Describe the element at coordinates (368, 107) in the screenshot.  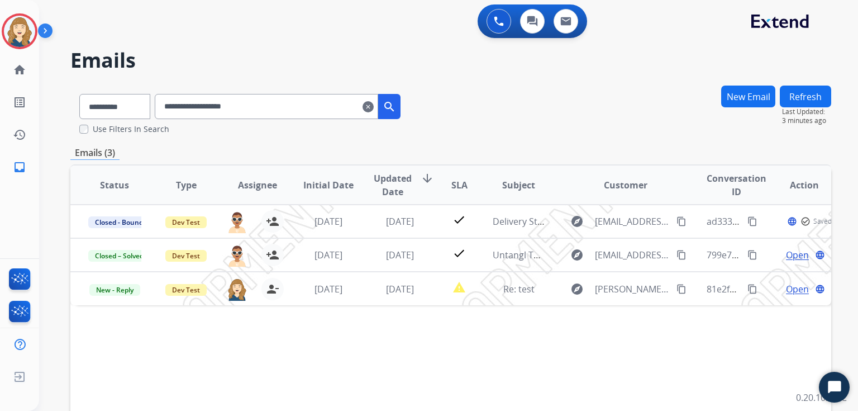
I see `mat-icon: clear` at that location.